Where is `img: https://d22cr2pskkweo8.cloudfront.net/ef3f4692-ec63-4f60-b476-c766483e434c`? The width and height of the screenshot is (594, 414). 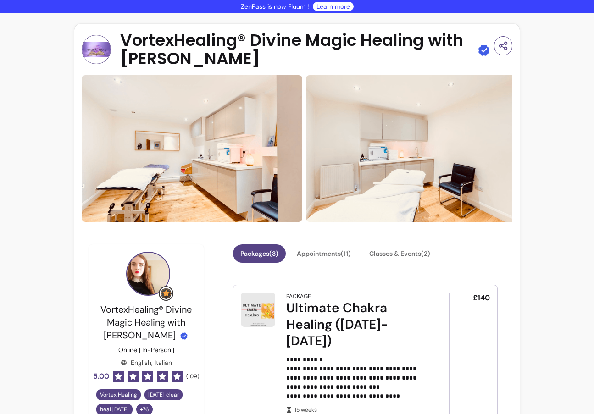 img: https://d22cr2pskkweo8.cloudfront.net/ef3f4692-ec63-4f60-b476-c766483e434c is located at coordinates (416, 149).